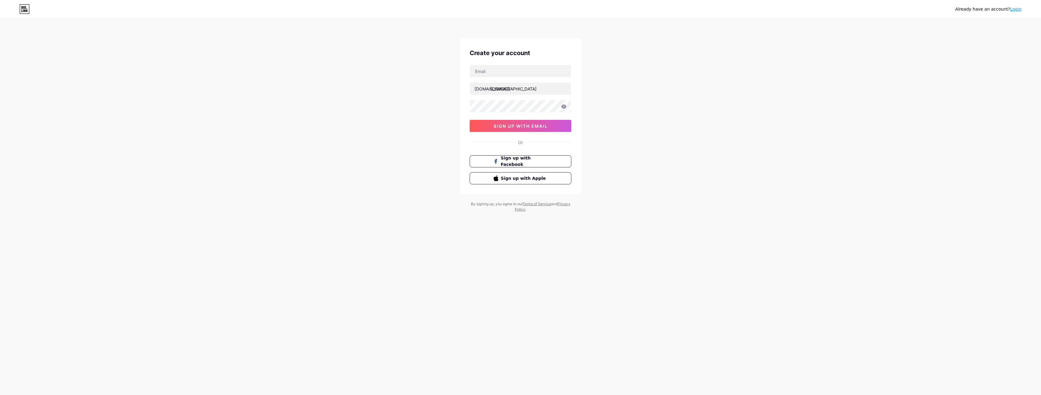 This screenshot has height=395, width=1041. Describe the element at coordinates (1016, 9) in the screenshot. I see `a: Login` at that location.